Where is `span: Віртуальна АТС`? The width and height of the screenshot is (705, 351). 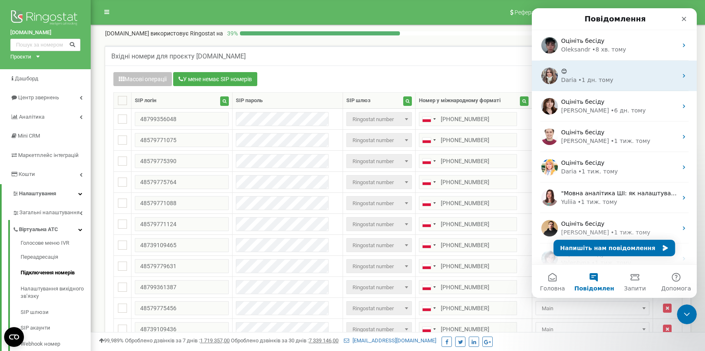
span: Віртуальна АТС is located at coordinates (38, 230).